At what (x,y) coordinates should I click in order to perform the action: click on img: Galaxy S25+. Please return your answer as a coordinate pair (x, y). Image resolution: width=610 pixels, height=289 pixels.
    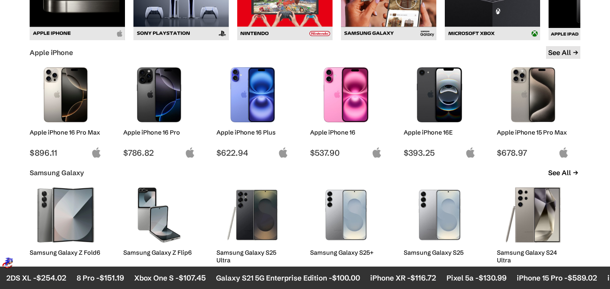
    Looking at the image, I should click on (346, 215).